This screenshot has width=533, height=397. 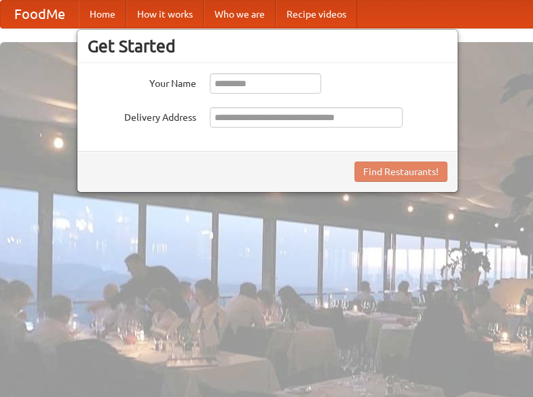 I want to click on a: FoodMe, so click(x=39, y=14).